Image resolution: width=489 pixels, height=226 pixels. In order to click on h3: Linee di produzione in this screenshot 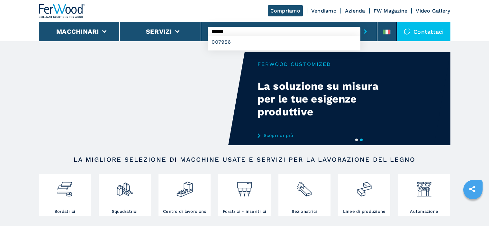, I will do `click(364, 212)`.